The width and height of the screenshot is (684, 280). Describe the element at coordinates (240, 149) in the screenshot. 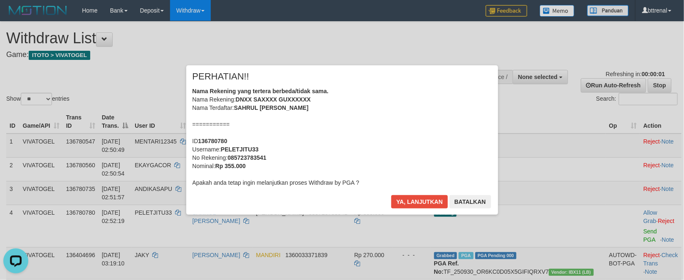

I see `b: PELETJITU33` at that location.